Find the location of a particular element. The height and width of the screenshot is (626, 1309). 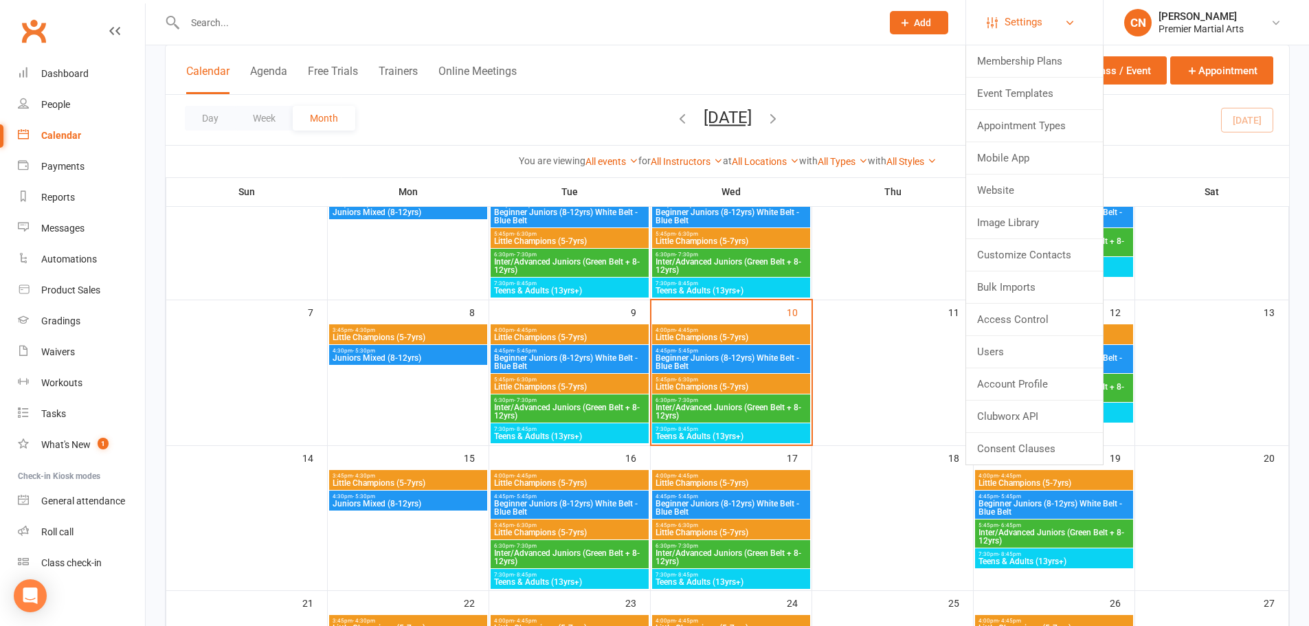

a: Website is located at coordinates (1034, 190).